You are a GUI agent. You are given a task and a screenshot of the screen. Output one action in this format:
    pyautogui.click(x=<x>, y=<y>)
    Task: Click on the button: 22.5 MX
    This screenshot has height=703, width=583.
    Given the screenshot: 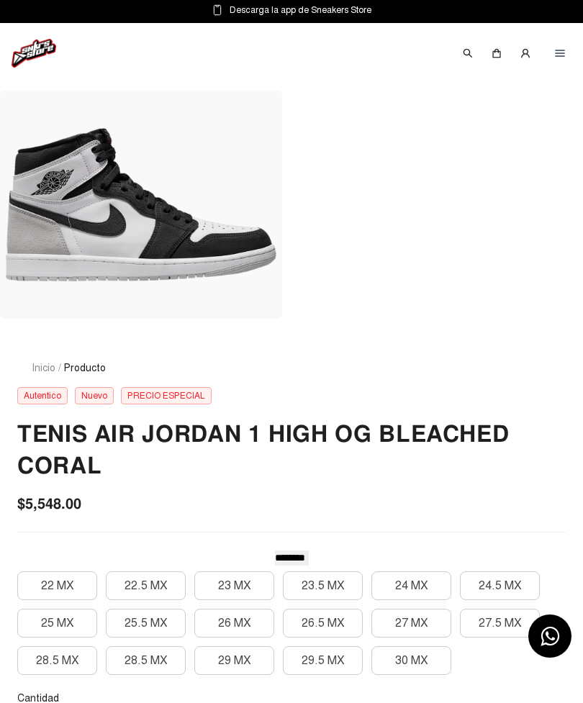 What is the action you would take?
    pyautogui.click(x=145, y=586)
    